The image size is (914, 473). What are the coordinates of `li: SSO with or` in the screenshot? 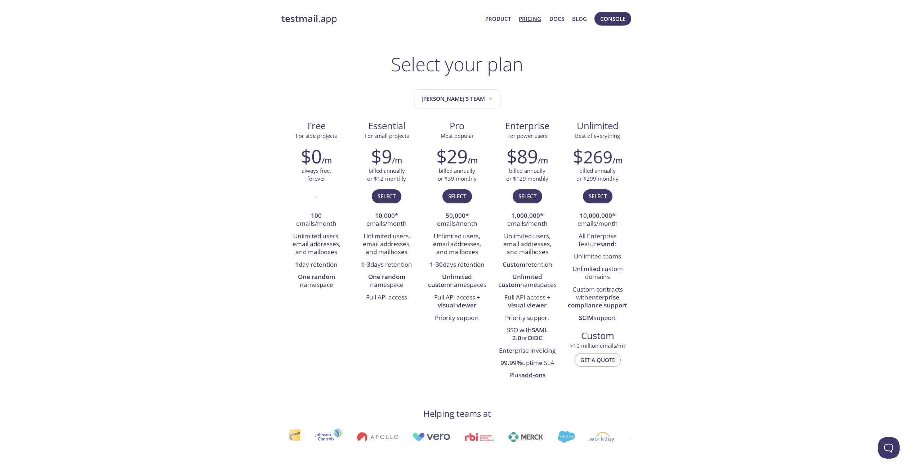 It's located at (527, 335).